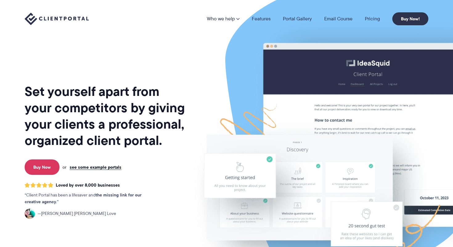  I want to click on a: Portal Gallery, so click(297, 19).